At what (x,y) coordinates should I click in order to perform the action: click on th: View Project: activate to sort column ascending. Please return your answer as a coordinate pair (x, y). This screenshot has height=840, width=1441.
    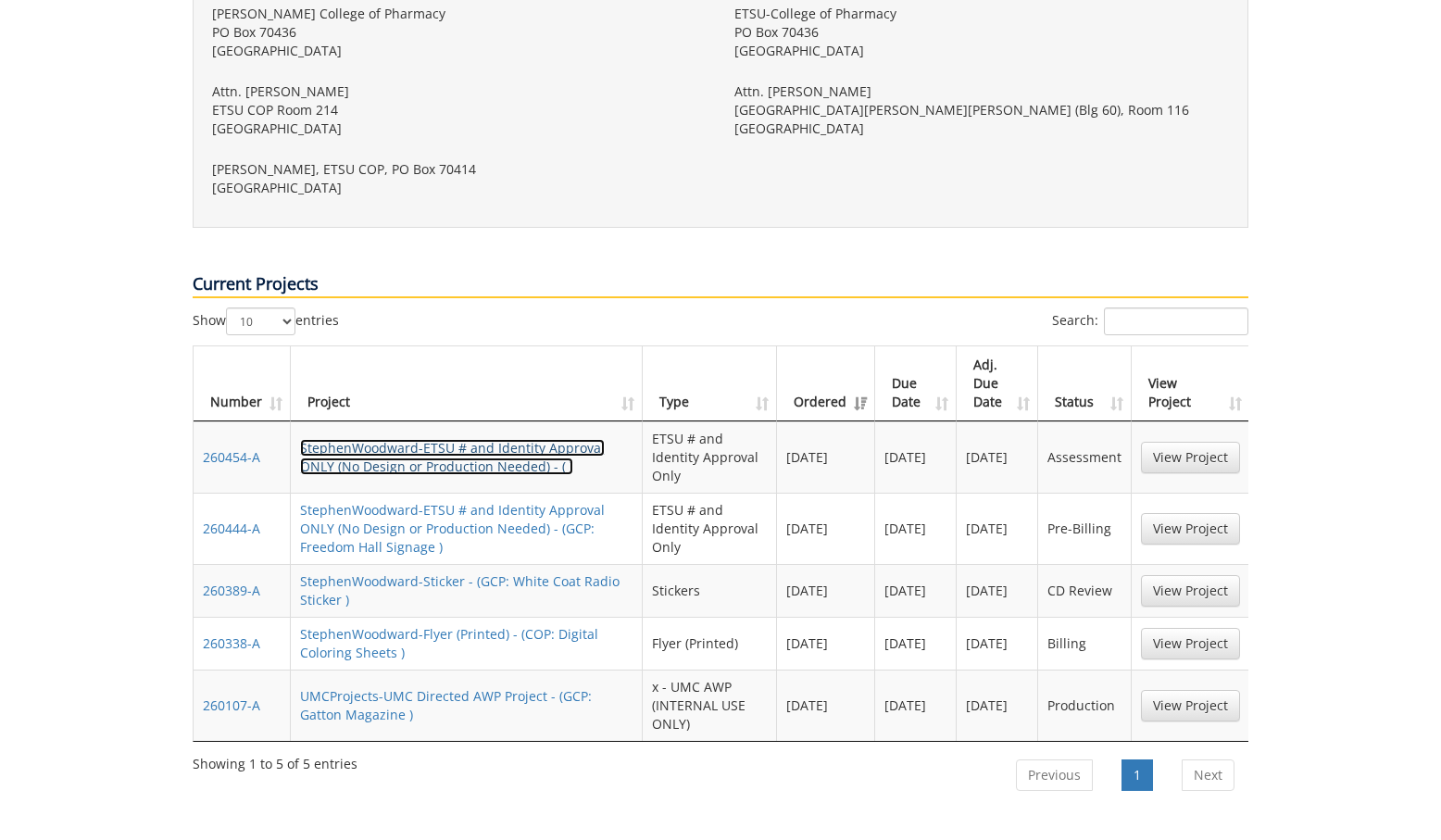
    Looking at the image, I should click on (1190, 383).